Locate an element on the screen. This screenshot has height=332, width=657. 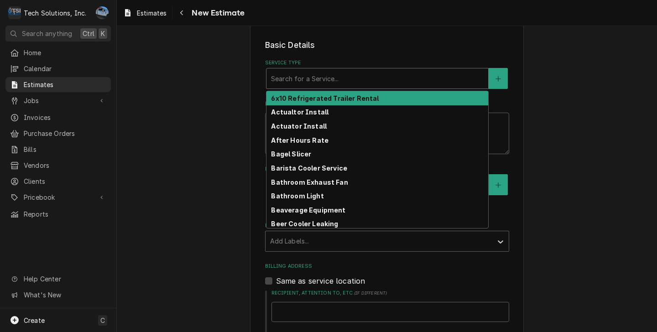
a: Calendar is located at coordinates (58, 68).